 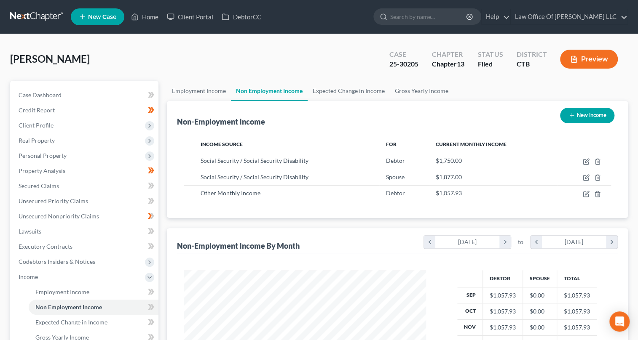 I want to click on a: Help, so click(x=496, y=17).